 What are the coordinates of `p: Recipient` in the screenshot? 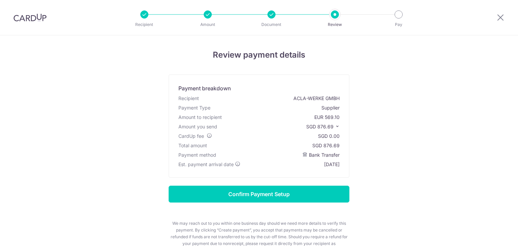 It's located at (144, 25).